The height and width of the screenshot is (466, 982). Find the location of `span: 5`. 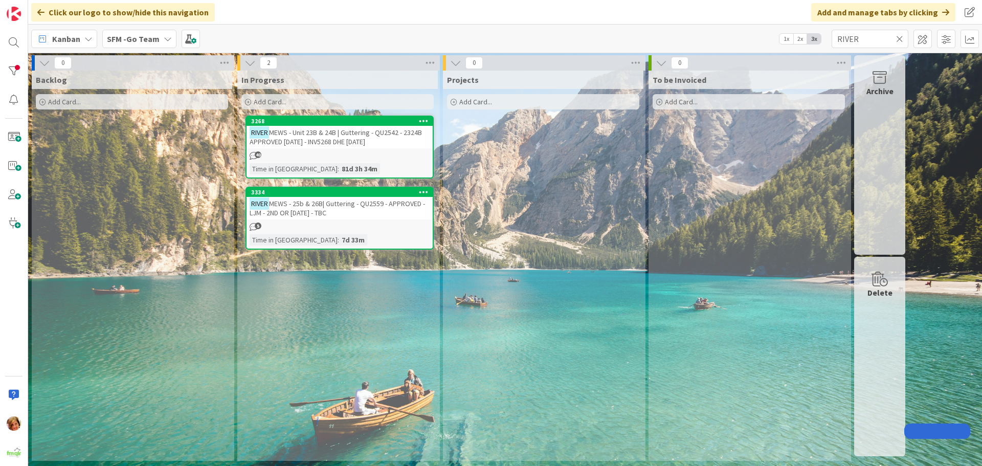

span: 5 is located at coordinates (258, 225).